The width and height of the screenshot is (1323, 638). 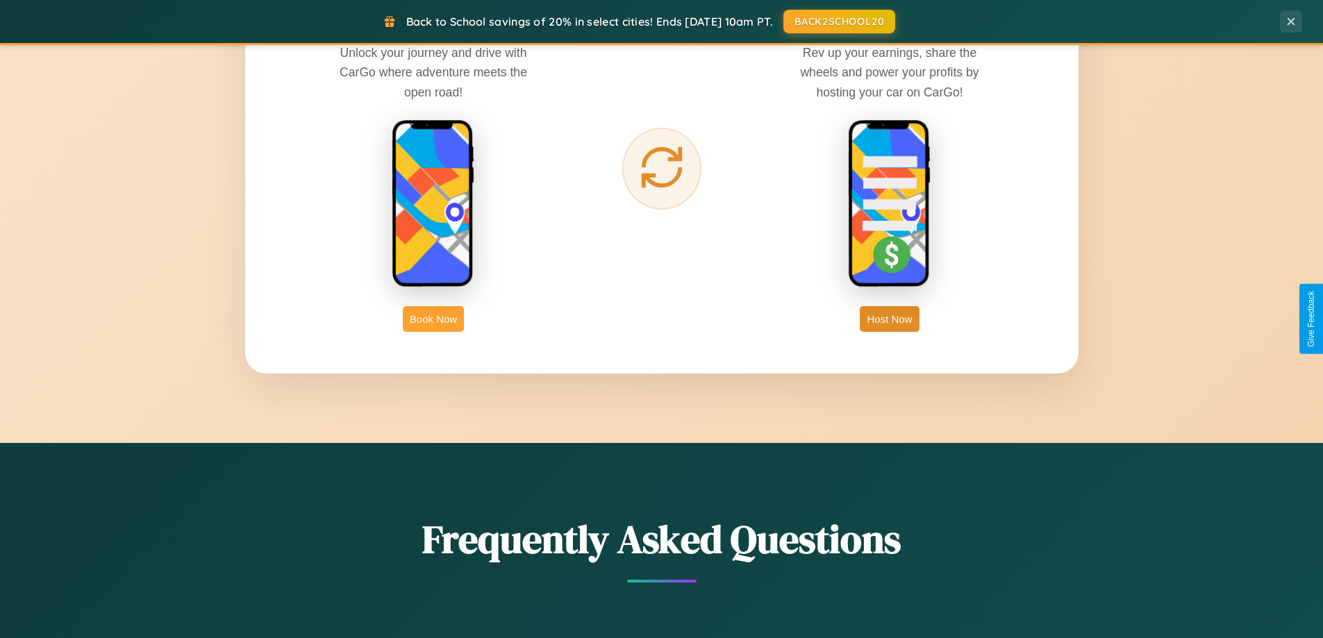 I want to click on button: Book Now, so click(x=433, y=319).